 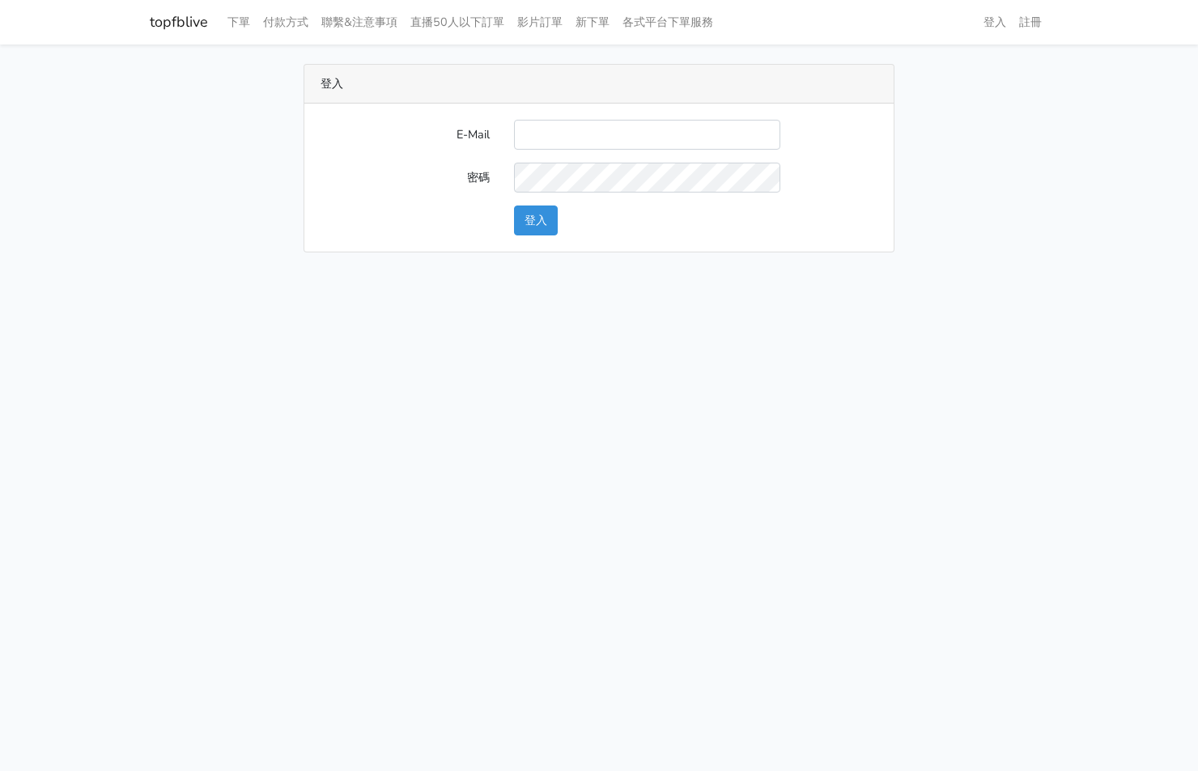 I want to click on a: 下單, so click(x=239, y=22).